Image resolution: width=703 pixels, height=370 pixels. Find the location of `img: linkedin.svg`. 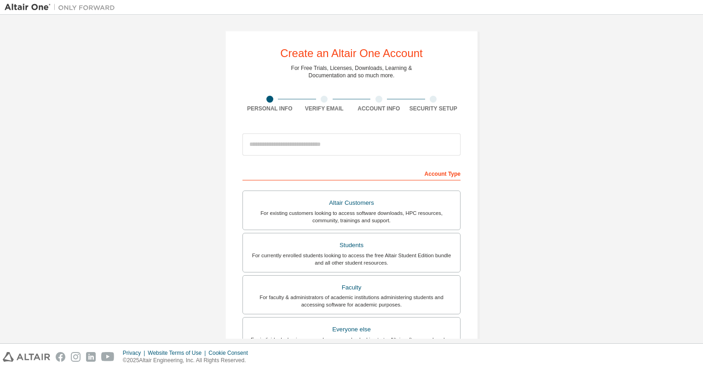

img: linkedin.svg is located at coordinates (91, 357).